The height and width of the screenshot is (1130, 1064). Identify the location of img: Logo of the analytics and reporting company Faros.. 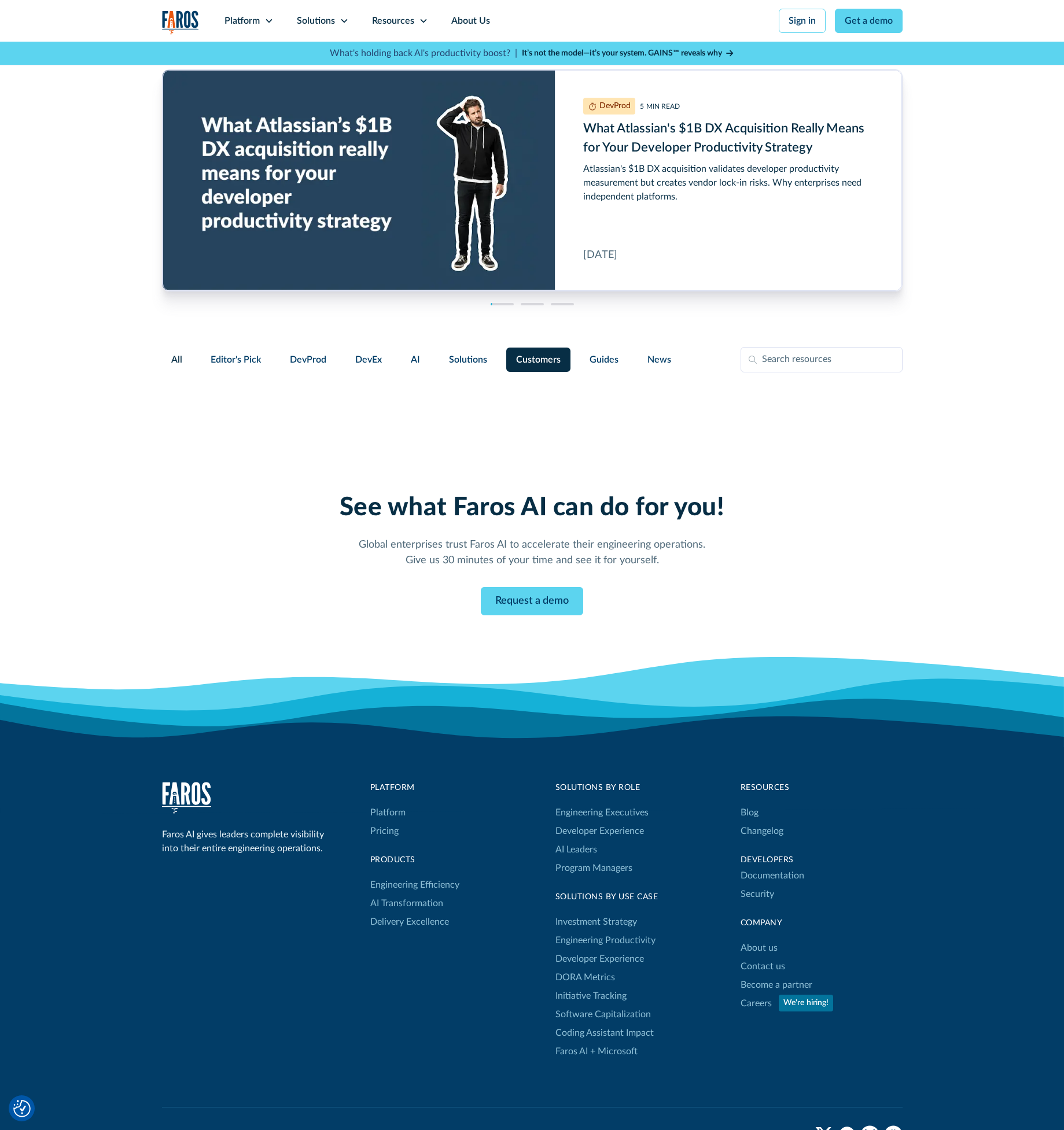
(180, 22).